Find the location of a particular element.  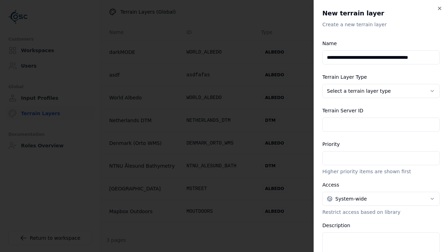

p: Create a new terrain layer is located at coordinates (380, 24).